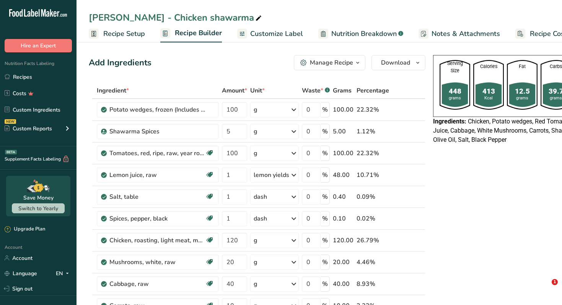  Describe the element at coordinates (396, 63) in the screenshot. I see `span: Download` at that location.